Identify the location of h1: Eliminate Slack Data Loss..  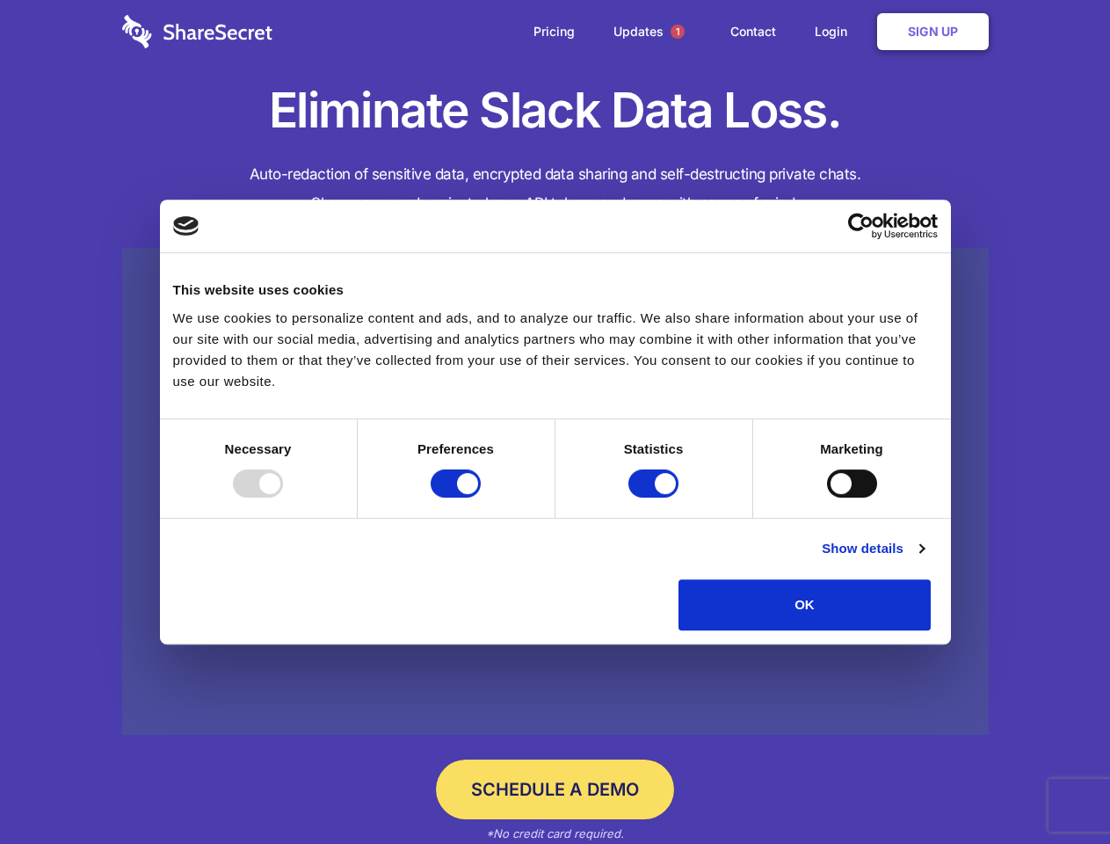
(556, 111).